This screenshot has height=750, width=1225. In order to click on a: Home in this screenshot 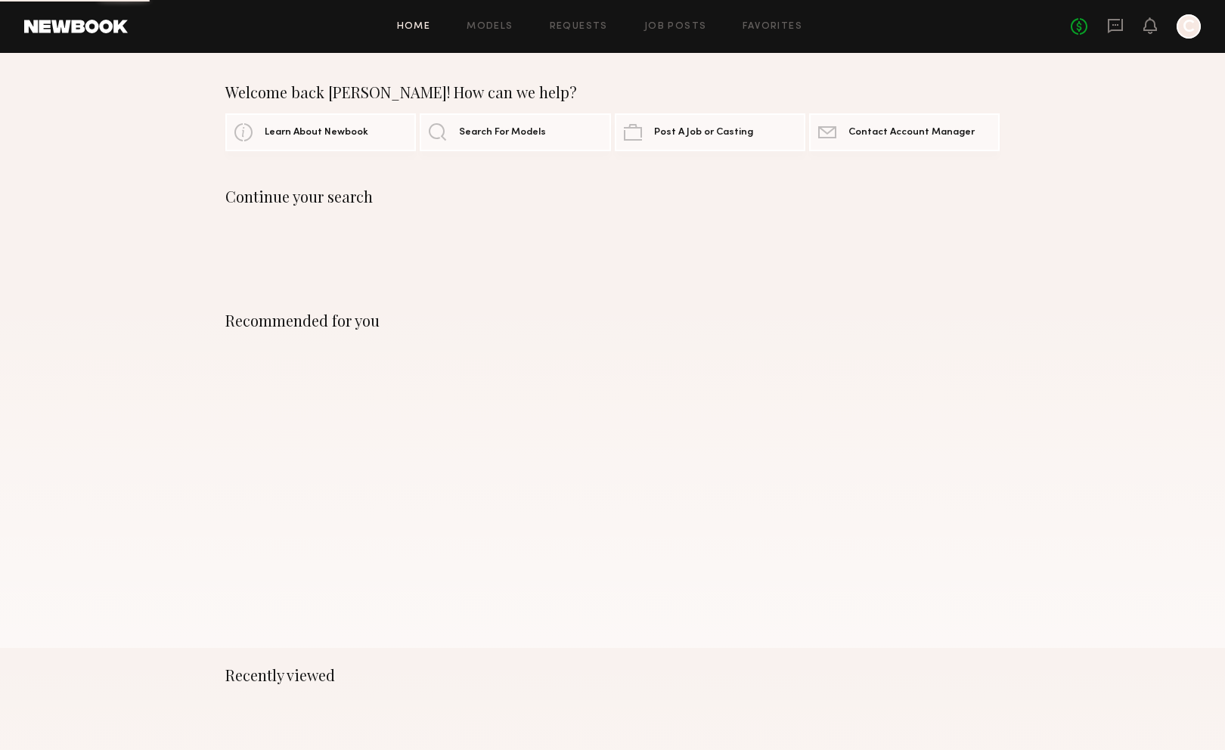, I will do `click(414, 26)`.